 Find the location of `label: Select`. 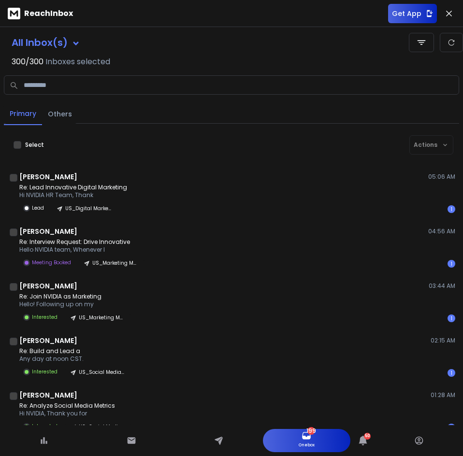

label: Select is located at coordinates (34, 145).